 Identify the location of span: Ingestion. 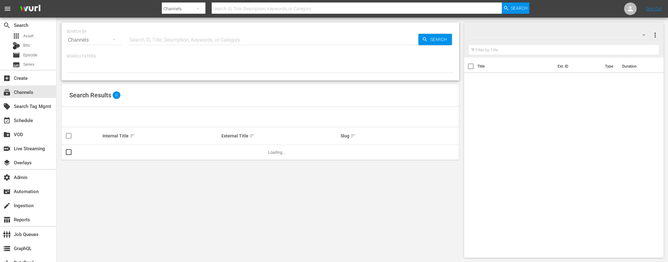
(7, 206).